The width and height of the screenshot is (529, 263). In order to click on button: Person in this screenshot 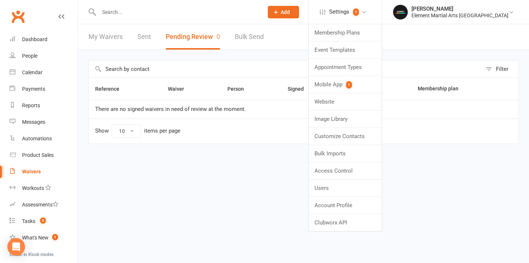, I will do `click(240, 89)`.